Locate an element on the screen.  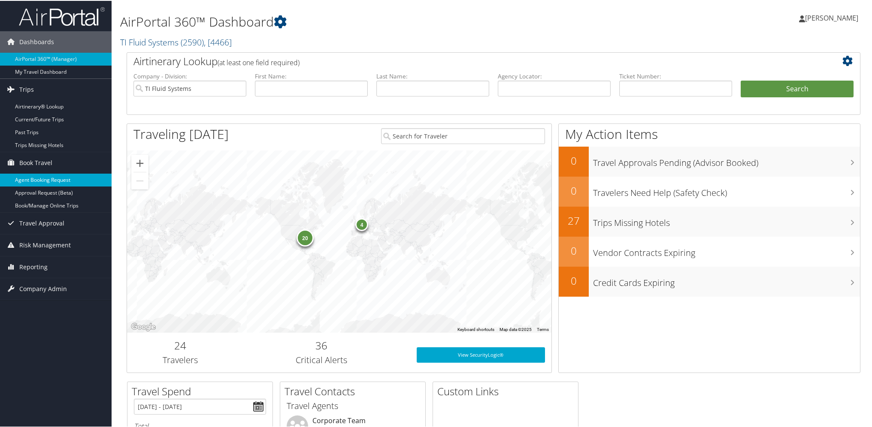
h3: Travel Approvals Pending (Advisor Booked) is located at coordinates (727, 160).